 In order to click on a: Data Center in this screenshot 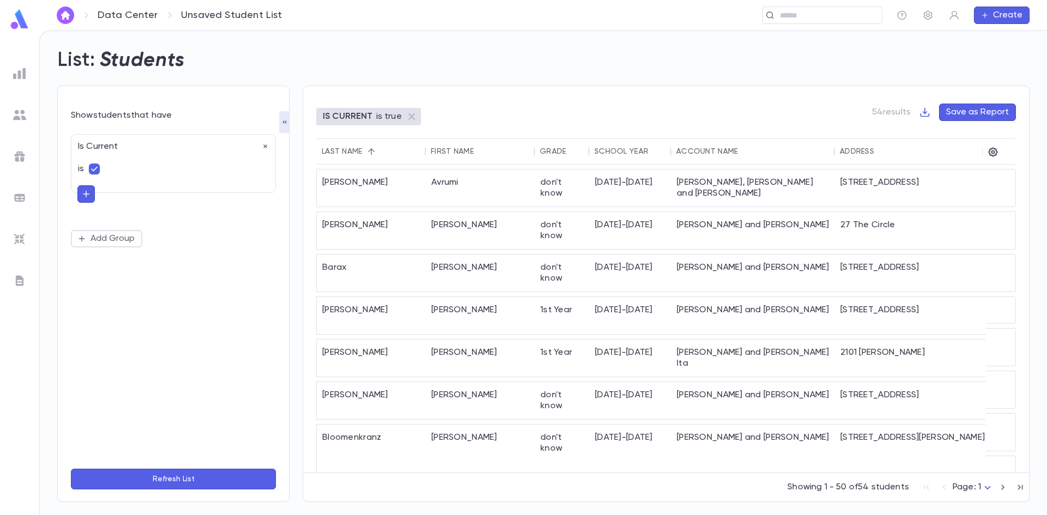, I will do `click(128, 15)`.